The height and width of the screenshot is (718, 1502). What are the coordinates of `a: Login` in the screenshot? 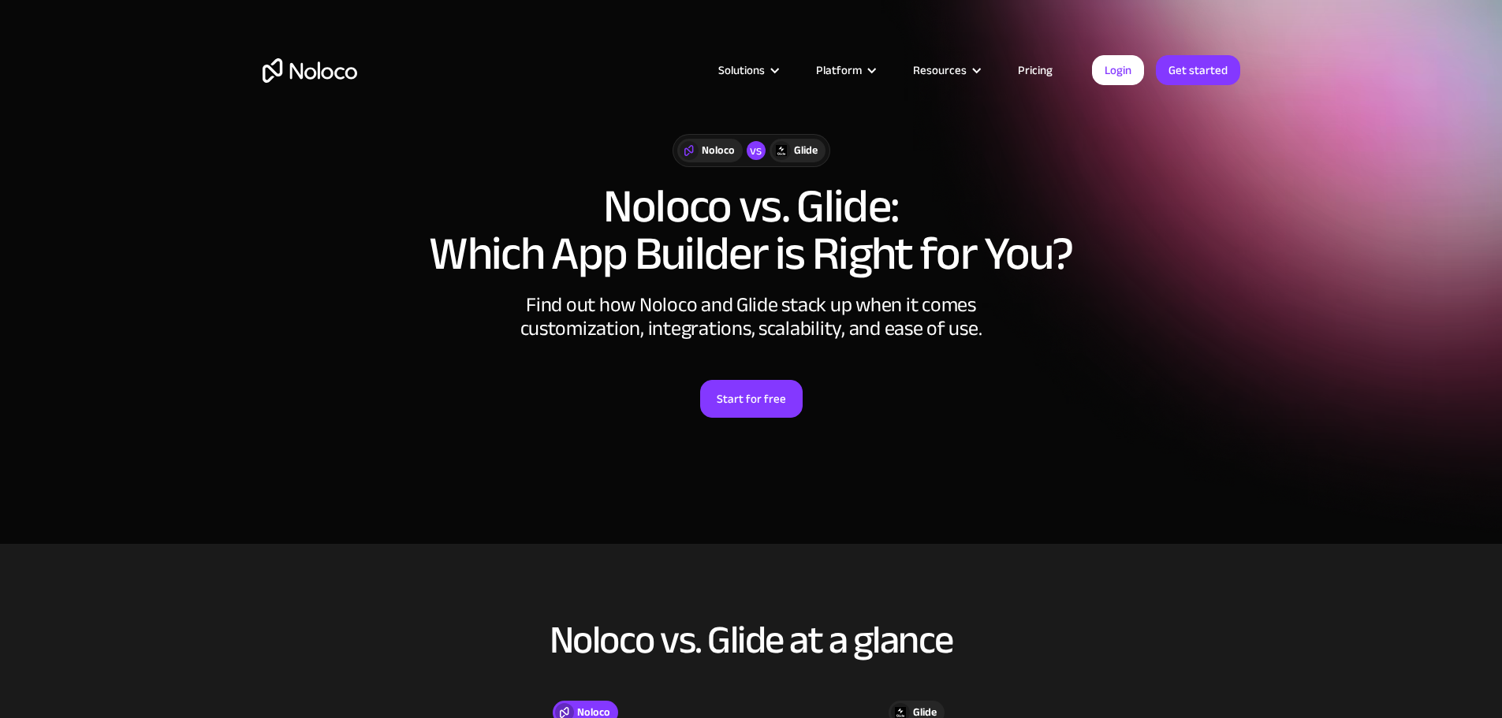 It's located at (1118, 70).